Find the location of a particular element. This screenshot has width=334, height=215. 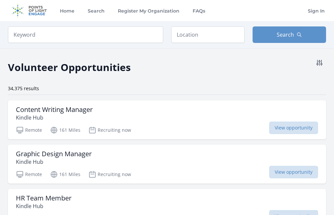

h3: Content Writing Manager is located at coordinates (54, 110).